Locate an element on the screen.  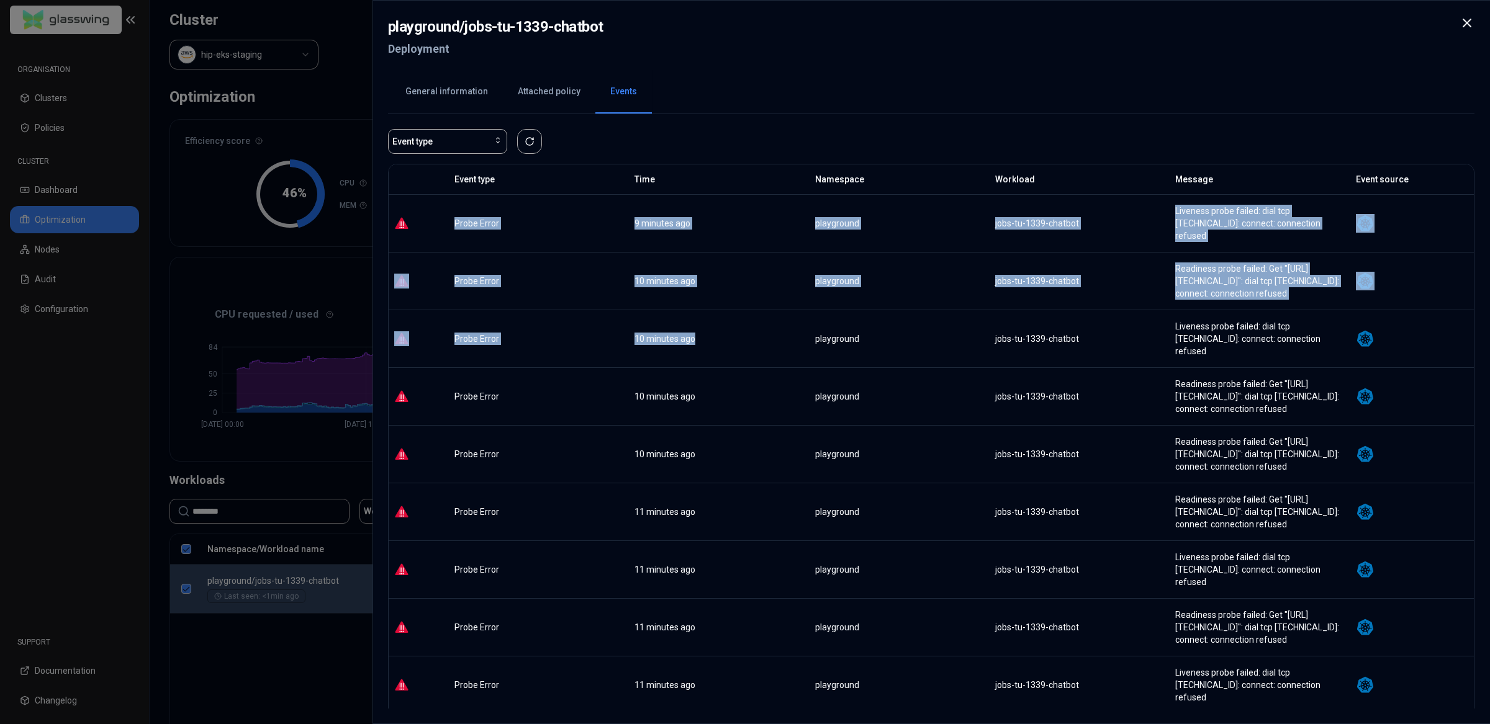
button: Events is located at coordinates (623, 92).